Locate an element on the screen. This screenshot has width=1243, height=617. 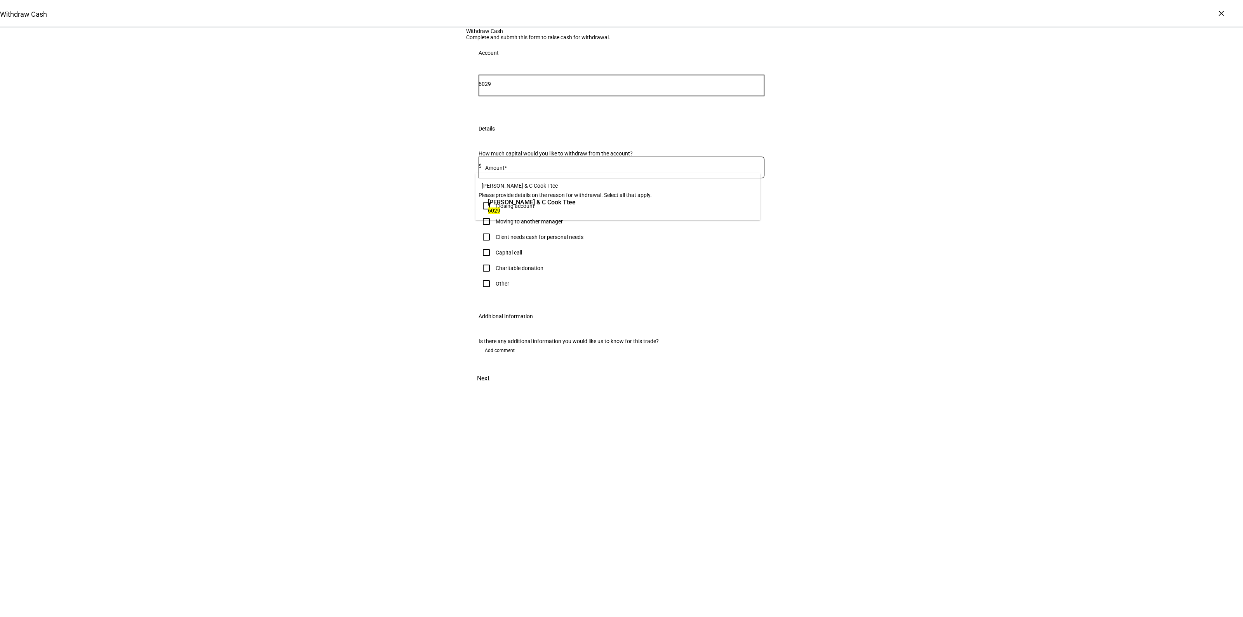
span: Add comment is located at coordinates (500, 351).